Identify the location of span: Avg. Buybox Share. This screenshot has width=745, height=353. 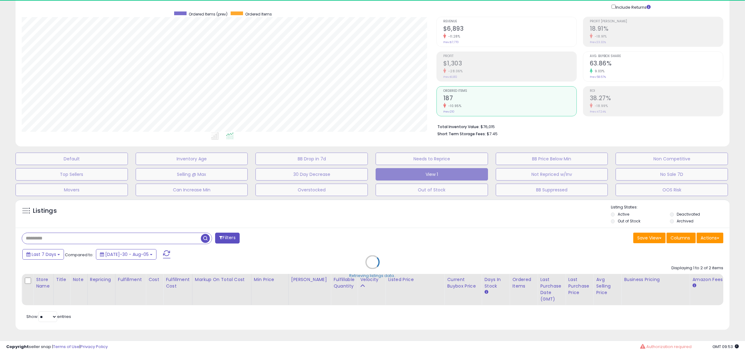
(656, 56).